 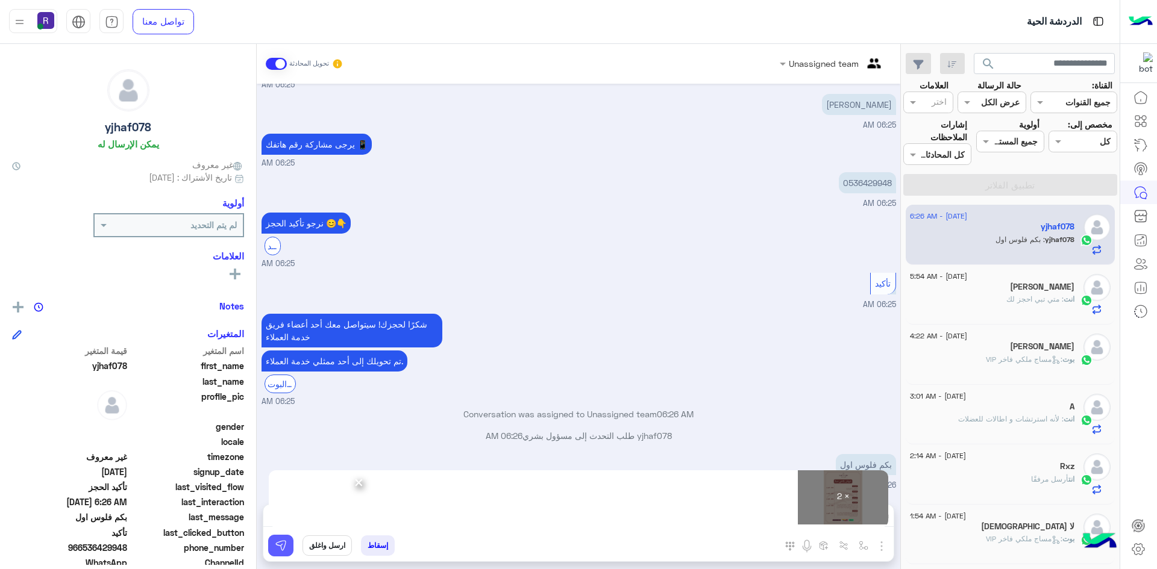 I want to click on span: غير معروف, so click(x=218, y=164).